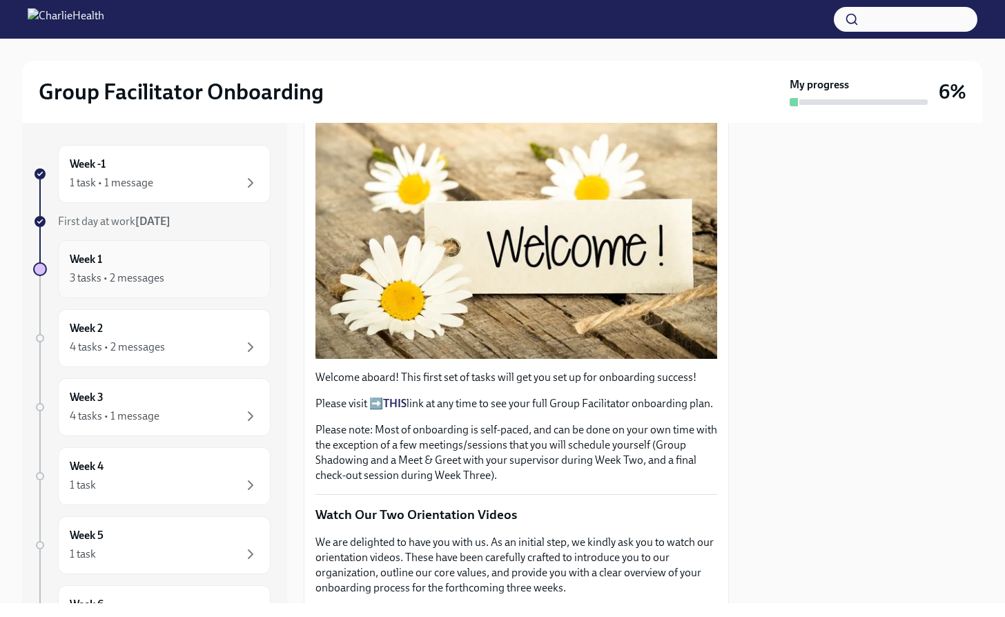  Describe the element at coordinates (953, 92) in the screenshot. I see `h3: 6%` at that location.